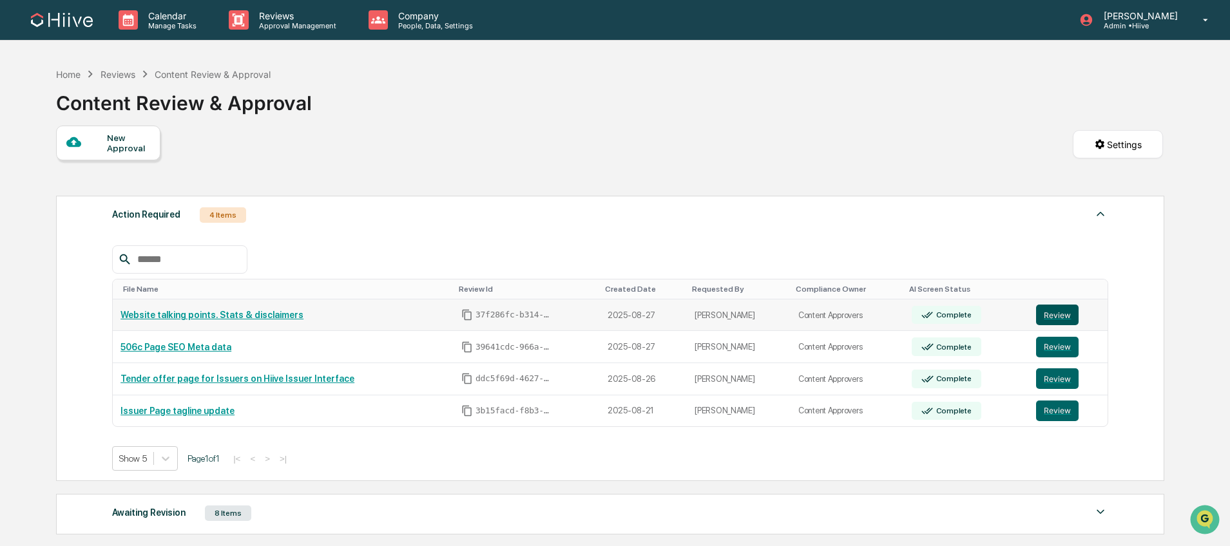 This screenshot has height=546, width=1230. What do you see at coordinates (212, 315) in the screenshot?
I see `a: Website talking points. Stats & disclaimers` at bounding box center [212, 315].